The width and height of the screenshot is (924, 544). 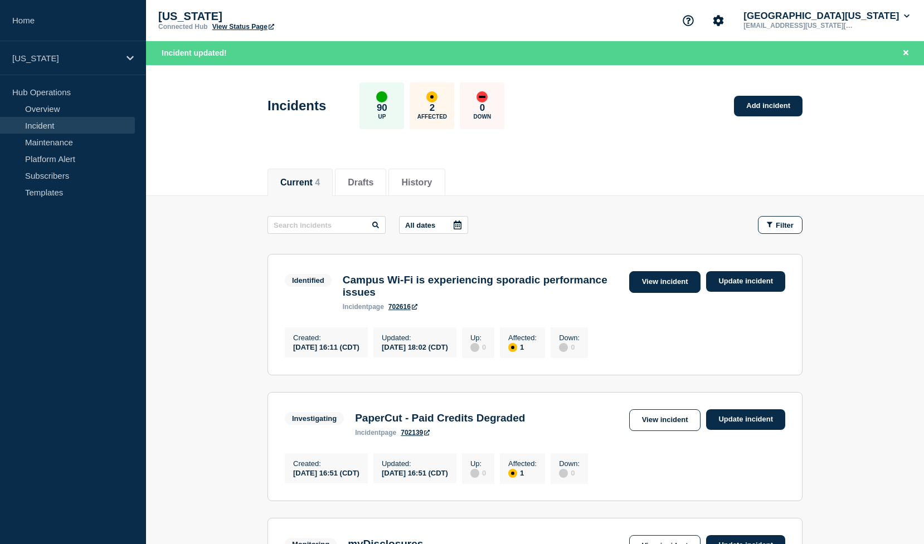 What do you see at coordinates (432, 108) in the screenshot?
I see `p: 2` at bounding box center [432, 108].